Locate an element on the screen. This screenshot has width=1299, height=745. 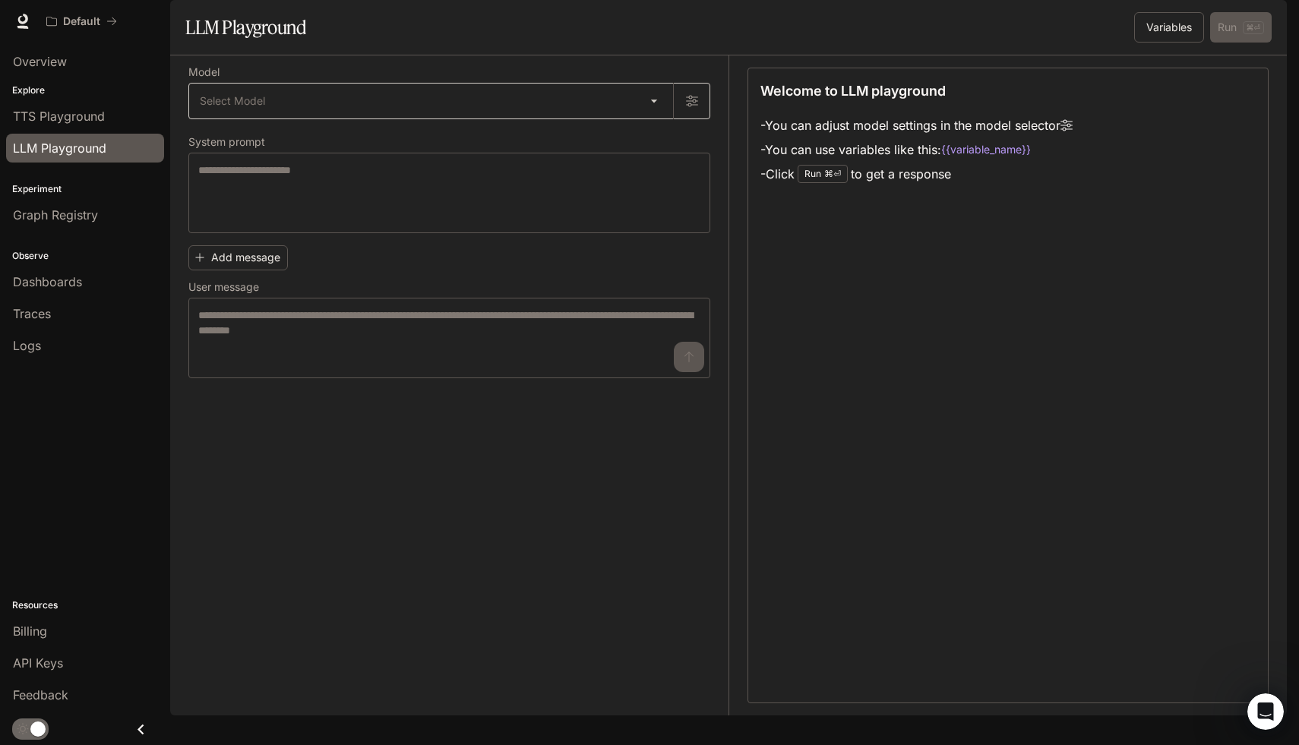
p: Default is located at coordinates (81, 21).